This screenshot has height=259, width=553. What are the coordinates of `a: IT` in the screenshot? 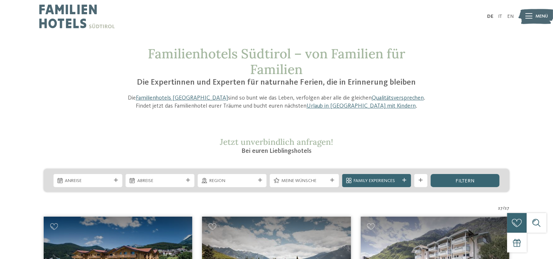 It's located at (500, 16).